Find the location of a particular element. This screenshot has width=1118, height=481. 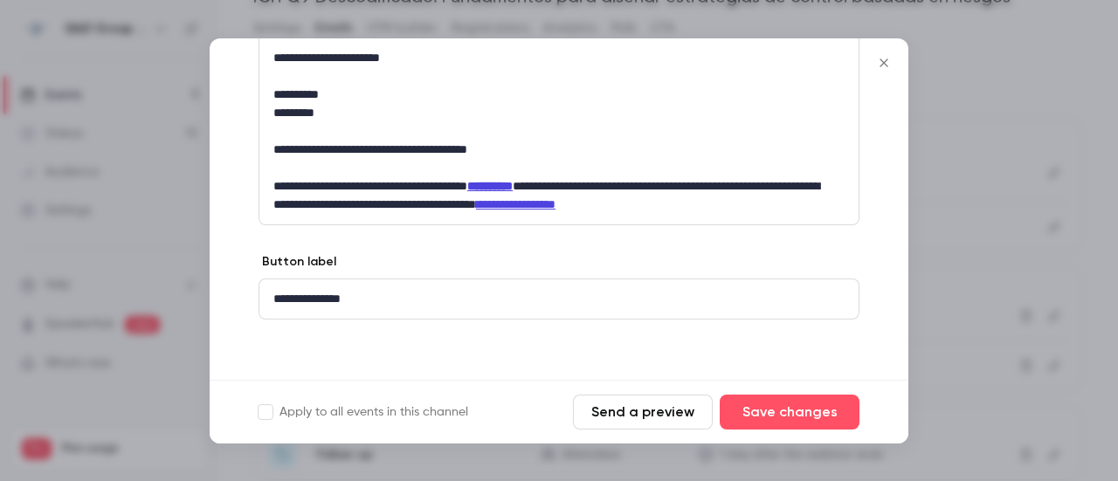

button: Close is located at coordinates (884, 63).